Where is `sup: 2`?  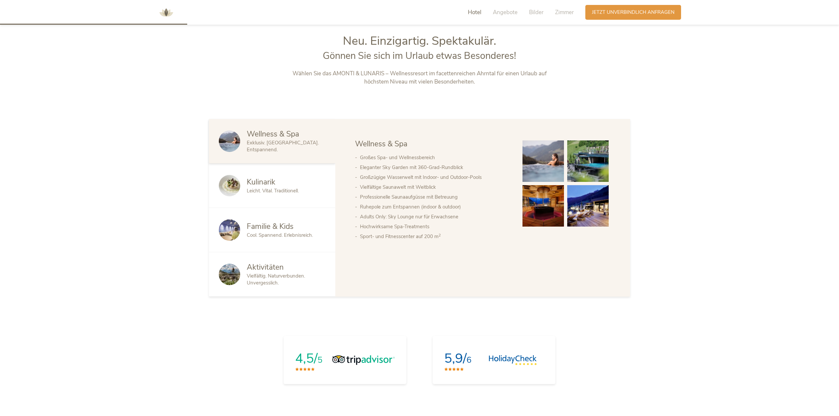 sup: 2 is located at coordinates (440, 235).